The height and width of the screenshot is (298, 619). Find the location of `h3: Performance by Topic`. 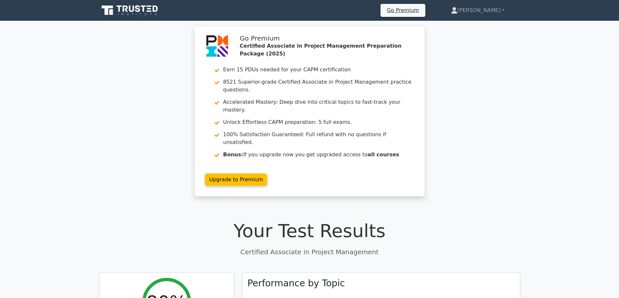

h3: Performance by Topic is located at coordinates (296, 284).